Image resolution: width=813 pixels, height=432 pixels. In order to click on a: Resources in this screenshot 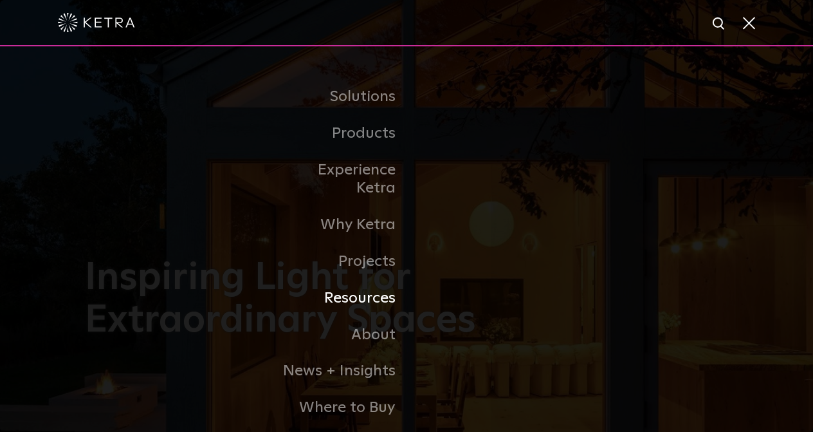, I will do `click(340, 298)`.